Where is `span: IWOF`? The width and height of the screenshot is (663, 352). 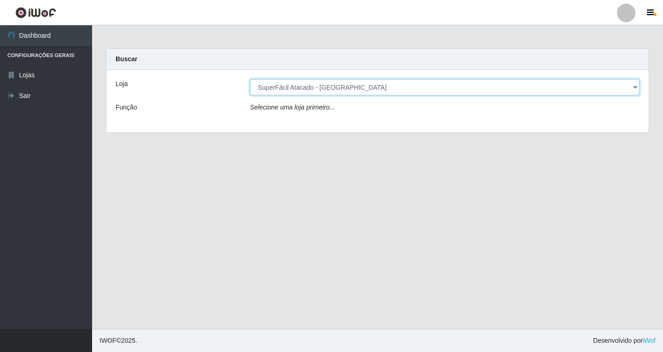
span: IWOF is located at coordinates (108, 340).